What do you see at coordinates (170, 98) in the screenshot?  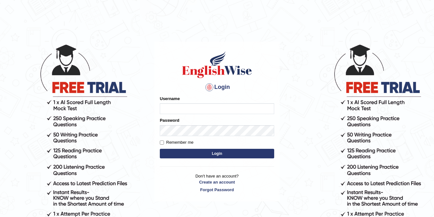 I see `label: Username` at bounding box center [170, 98].